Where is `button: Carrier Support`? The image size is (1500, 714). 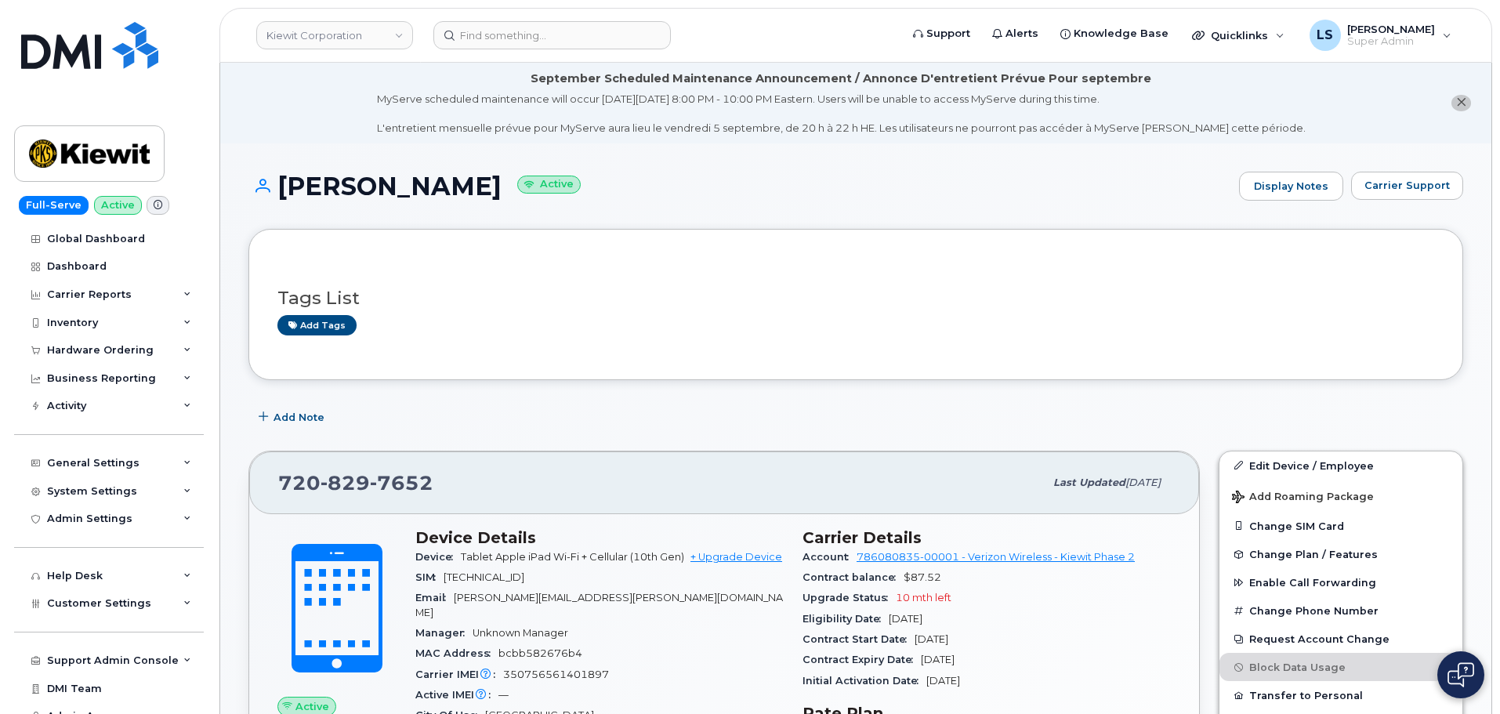
button: Carrier Support is located at coordinates (1406, 186).